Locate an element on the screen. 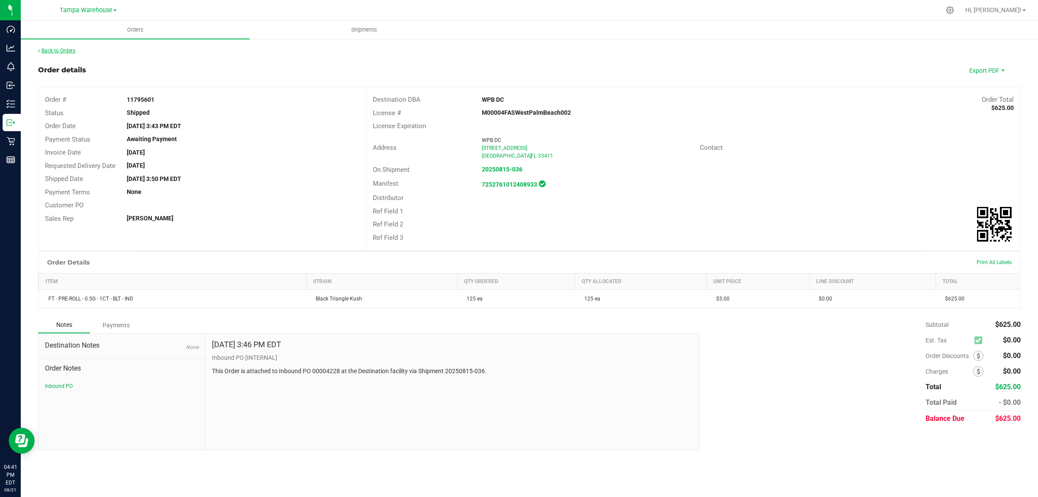 The height and width of the screenshot is (497, 1038). strong: 7252761012408933 is located at coordinates (510, 184).